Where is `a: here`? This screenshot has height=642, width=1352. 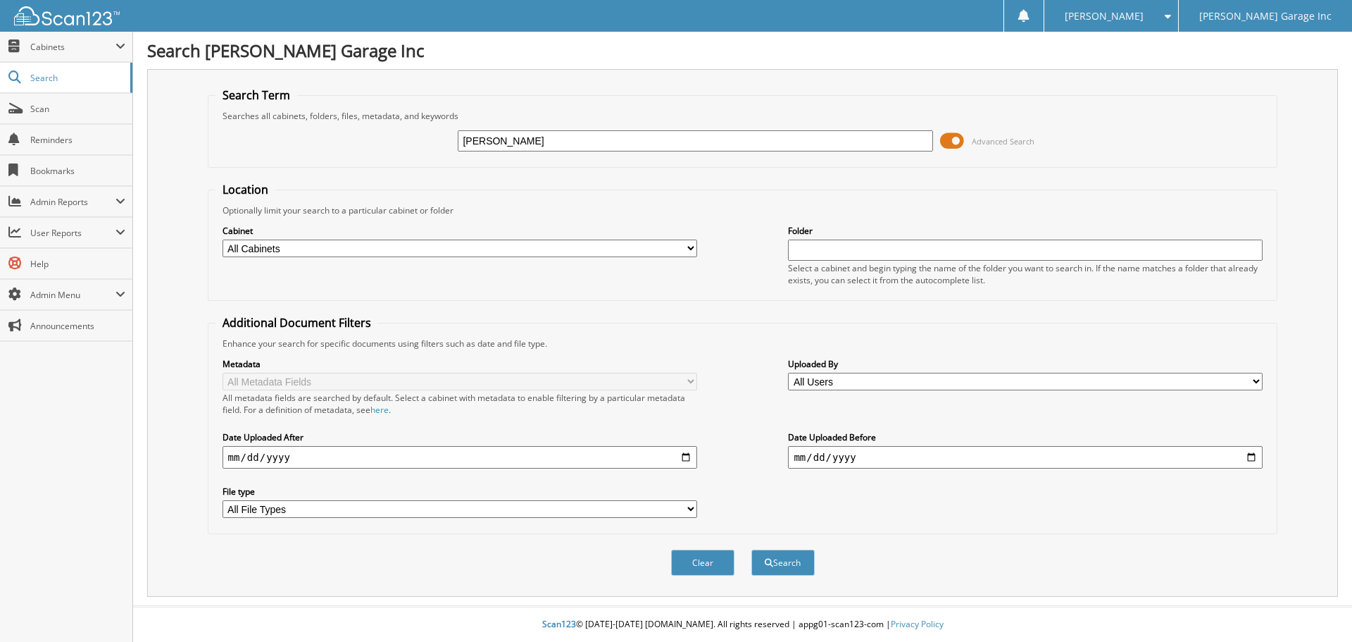 a: here is located at coordinates (380, 409).